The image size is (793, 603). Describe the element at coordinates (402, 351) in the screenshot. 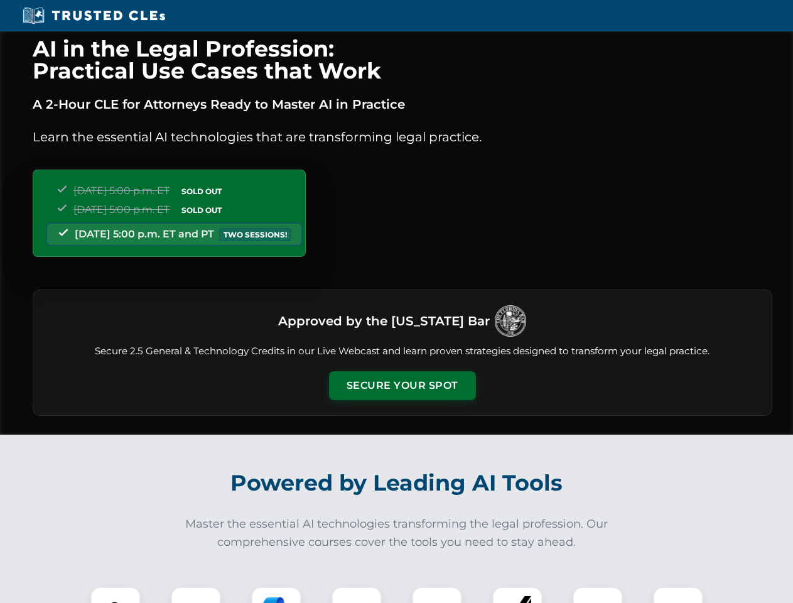

I see `p: Secure 2.5 General & Technology Credits in our Live Webcast and learn proven strategies designed ...` at that location.